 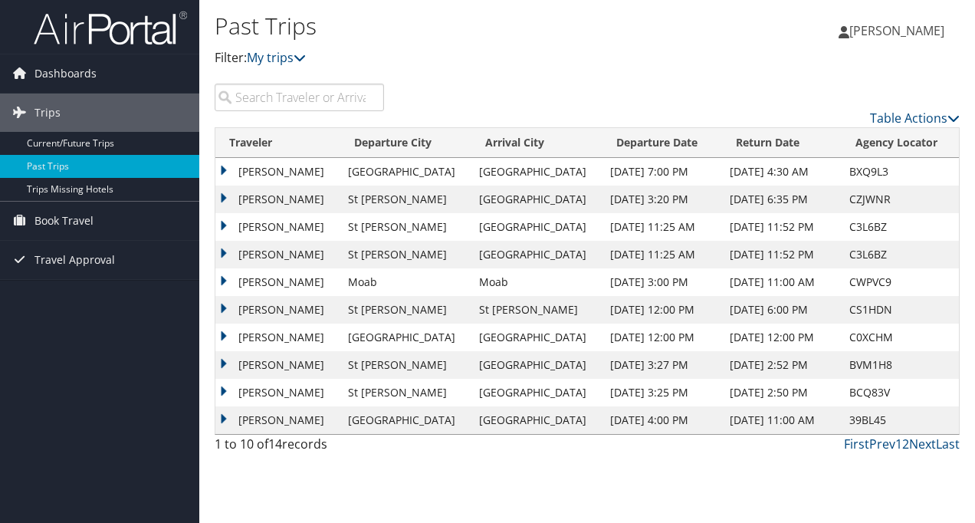 What do you see at coordinates (463, 26) in the screenshot?
I see `h1: Past Trips` at bounding box center [463, 26].